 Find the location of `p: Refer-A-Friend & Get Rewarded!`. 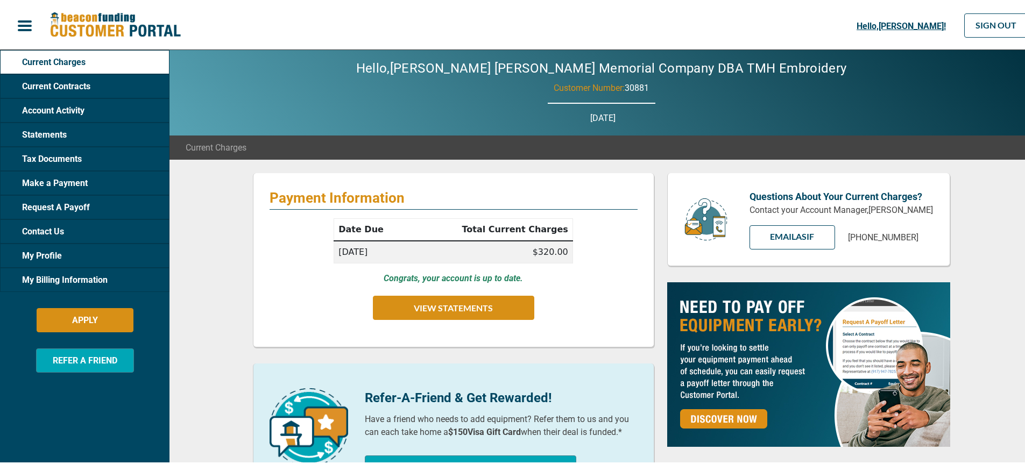

p: Refer-A-Friend & Get Rewarded! is located at coordinates (501, 396).